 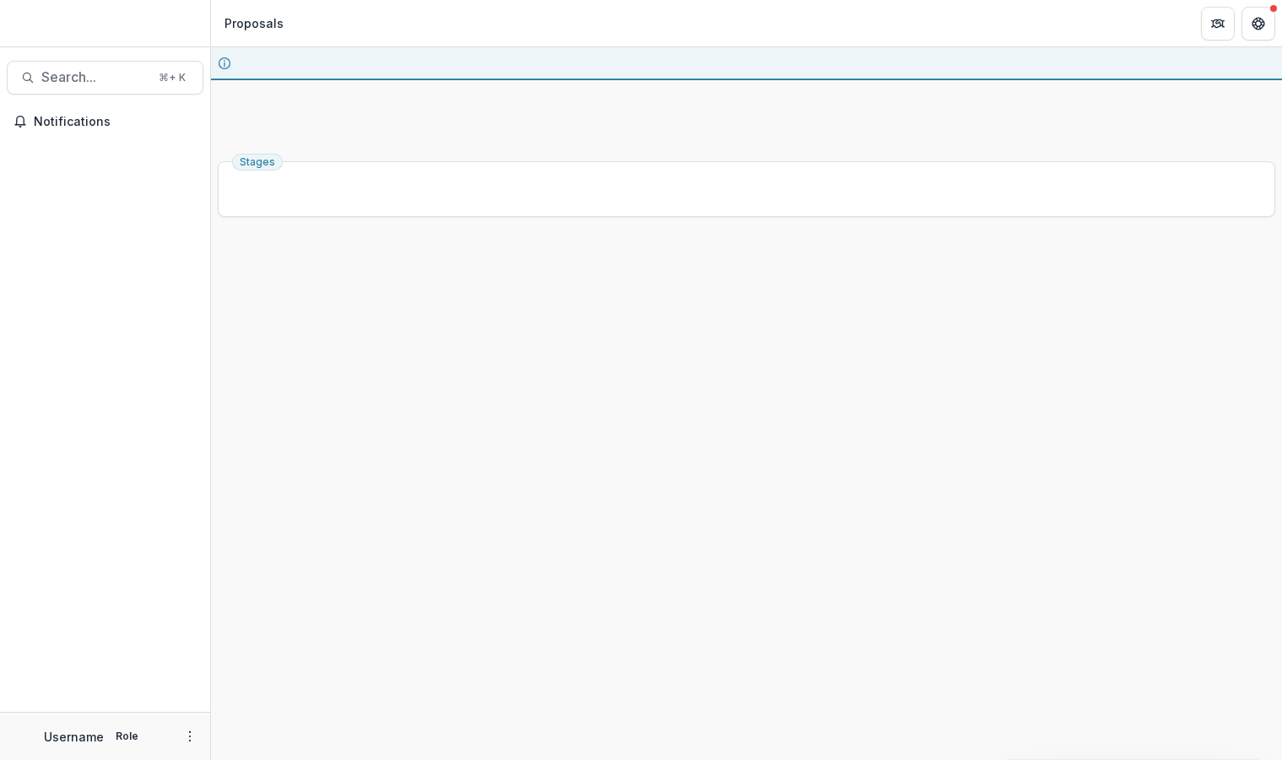 I want to click on button: More, so click(x=190, y=736).